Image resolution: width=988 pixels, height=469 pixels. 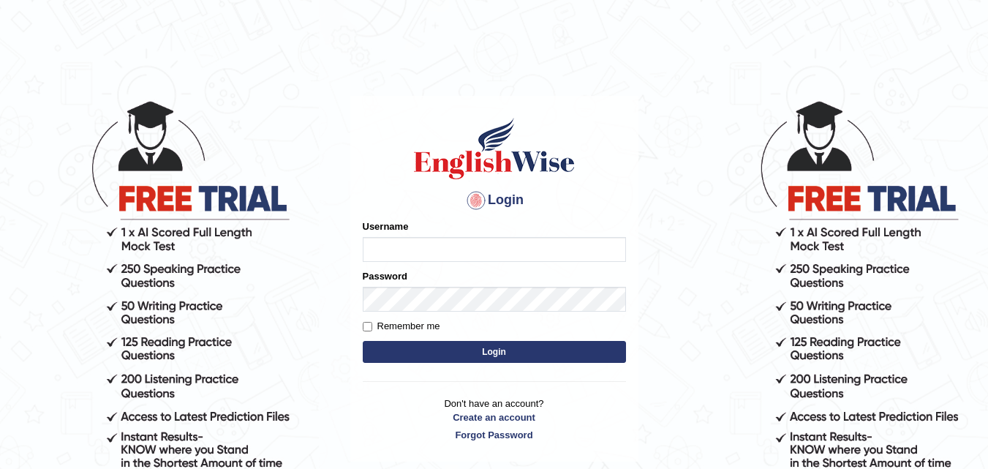 What do you see at coordinates (401, 326) in the screenshot?
I see `label: Remember me` at bounding box center [401, 326].